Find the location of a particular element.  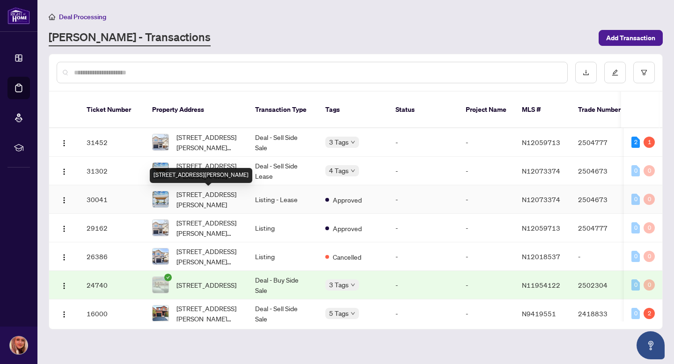

td: Deal - Sell Side Lease is located at coordinates (283, 171).